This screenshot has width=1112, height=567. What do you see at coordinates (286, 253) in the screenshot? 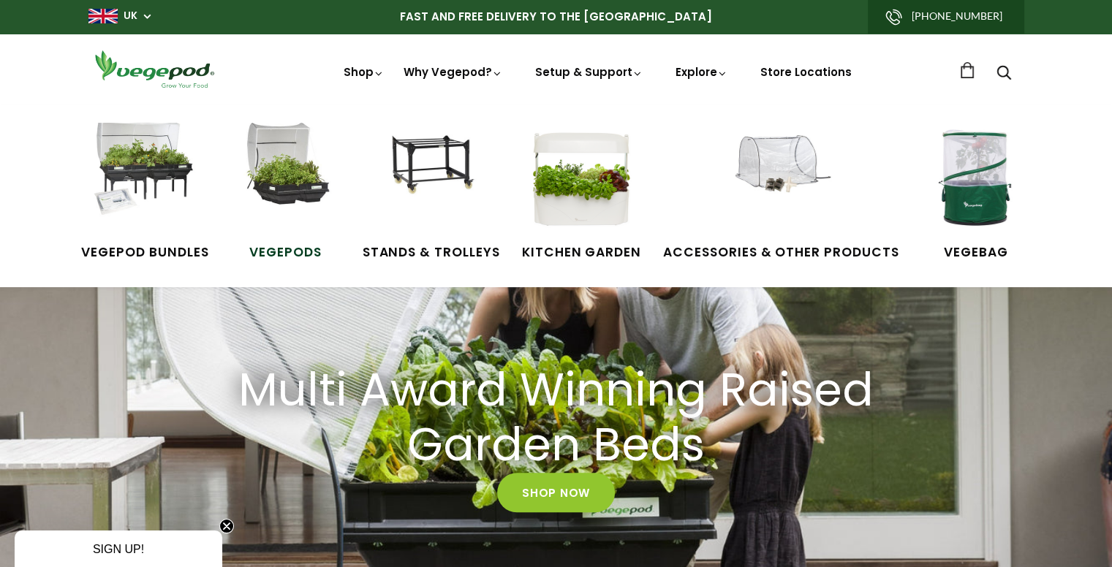
I see `span: Vegepods` at bounding box center [286, 253].